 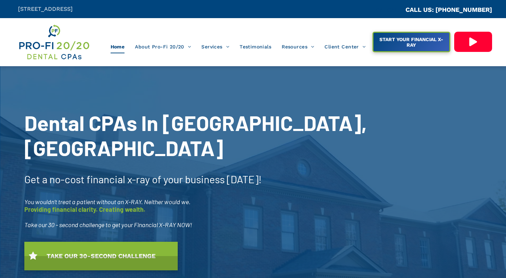 I want to click on a: Resources, so click(x=298, y=47).